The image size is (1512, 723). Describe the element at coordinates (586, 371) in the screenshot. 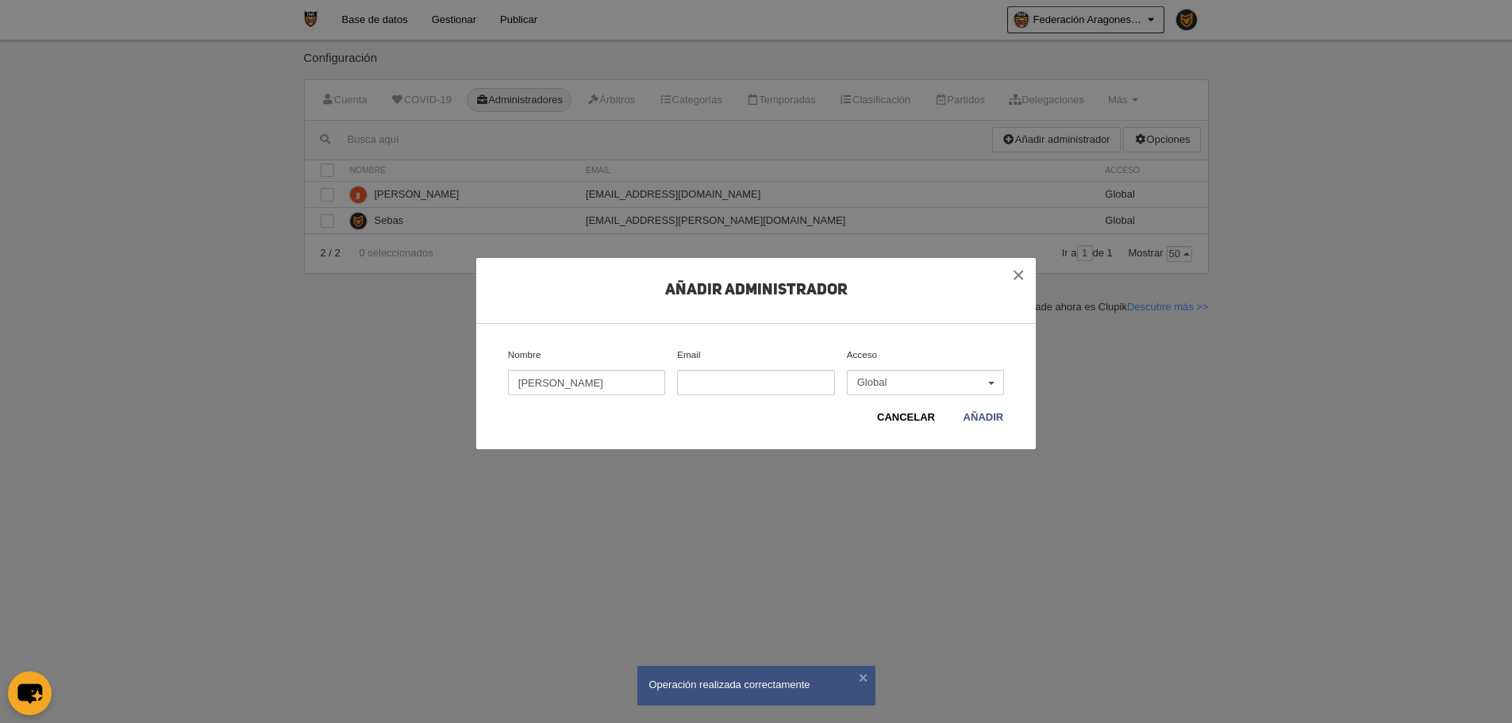

I see `label: Nombre` at that location.